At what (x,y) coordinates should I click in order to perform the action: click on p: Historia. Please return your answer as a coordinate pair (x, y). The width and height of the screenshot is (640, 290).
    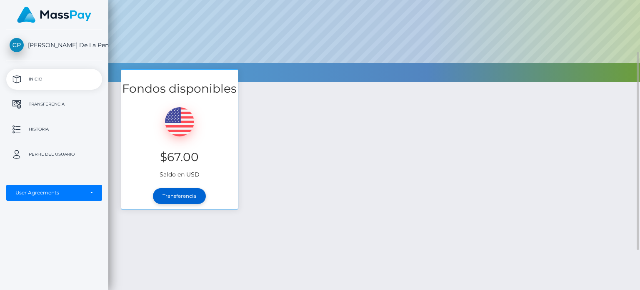
    Looking at the image, I should click on (54, 129).